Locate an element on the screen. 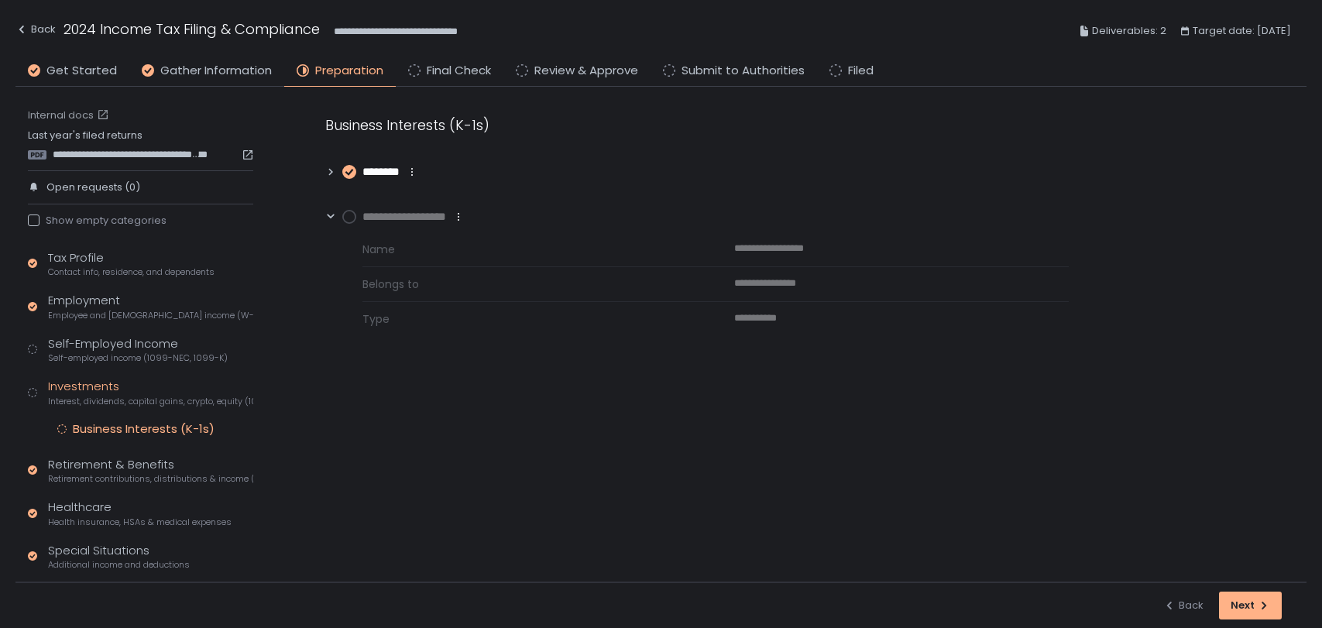 Image resolution: width=1322 pixels, height=628 pixels. span: Belongs to is located at coordinates (530, 284).